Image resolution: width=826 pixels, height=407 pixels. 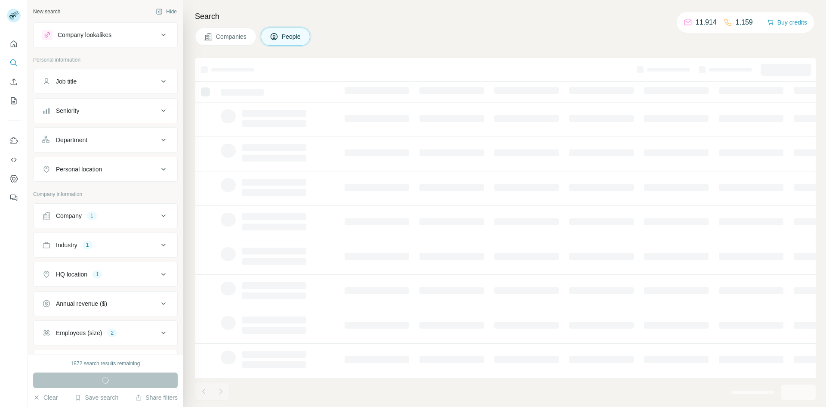 I want to click on span: Companies, so click(x=232, y=37).